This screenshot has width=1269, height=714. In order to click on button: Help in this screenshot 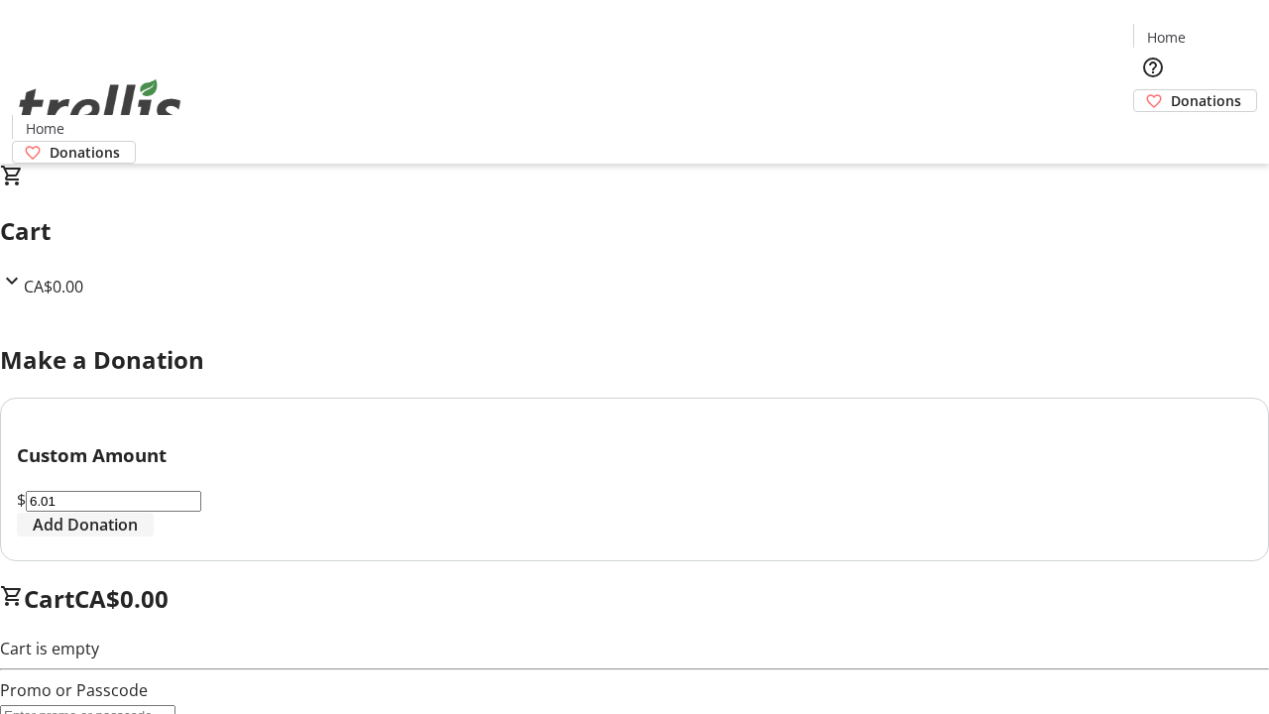, I will do `click(1153, 67)`.